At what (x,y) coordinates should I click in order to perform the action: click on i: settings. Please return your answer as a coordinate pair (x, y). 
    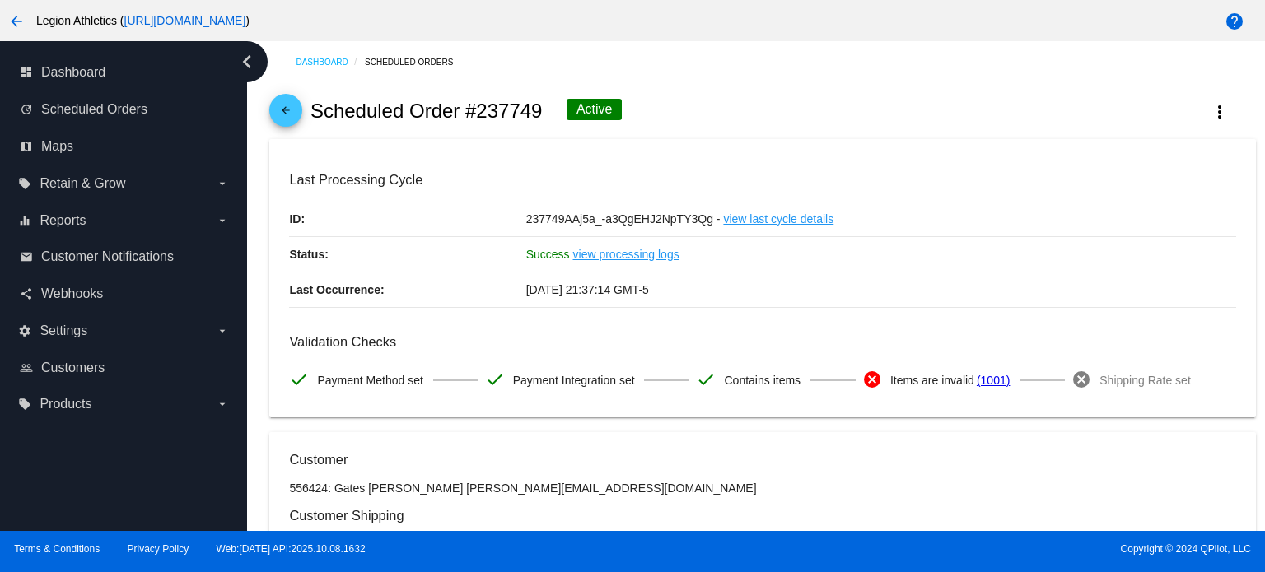
    Looking at the image, I should click on (25, 331).